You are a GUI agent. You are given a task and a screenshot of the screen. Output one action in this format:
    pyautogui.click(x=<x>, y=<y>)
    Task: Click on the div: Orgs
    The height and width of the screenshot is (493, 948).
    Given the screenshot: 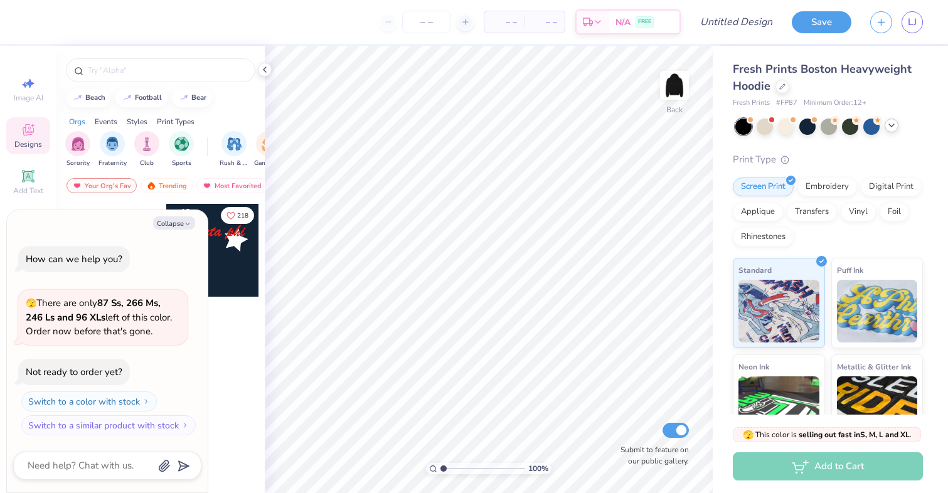 What is the action you would take?
    pyautogui.click(x=77, y=122)
    